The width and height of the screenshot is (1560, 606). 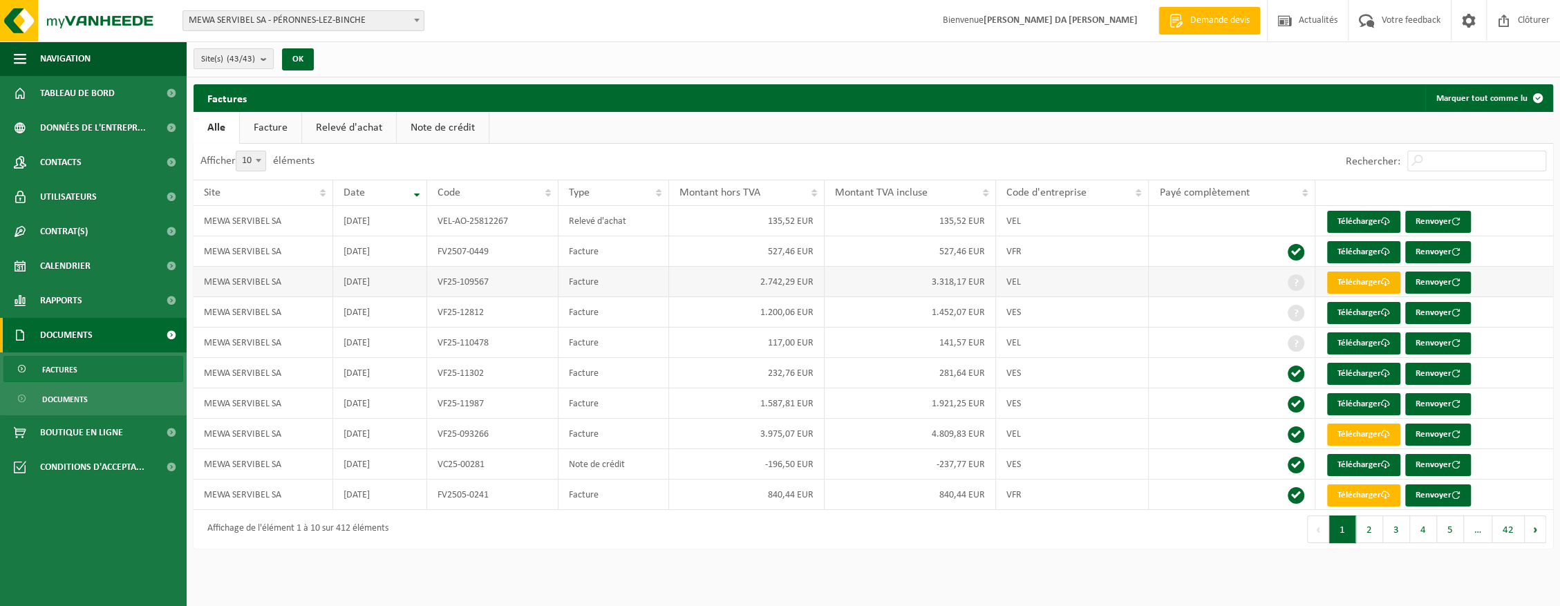 I want to click on button: Previous, so click(x=1318, y=529).